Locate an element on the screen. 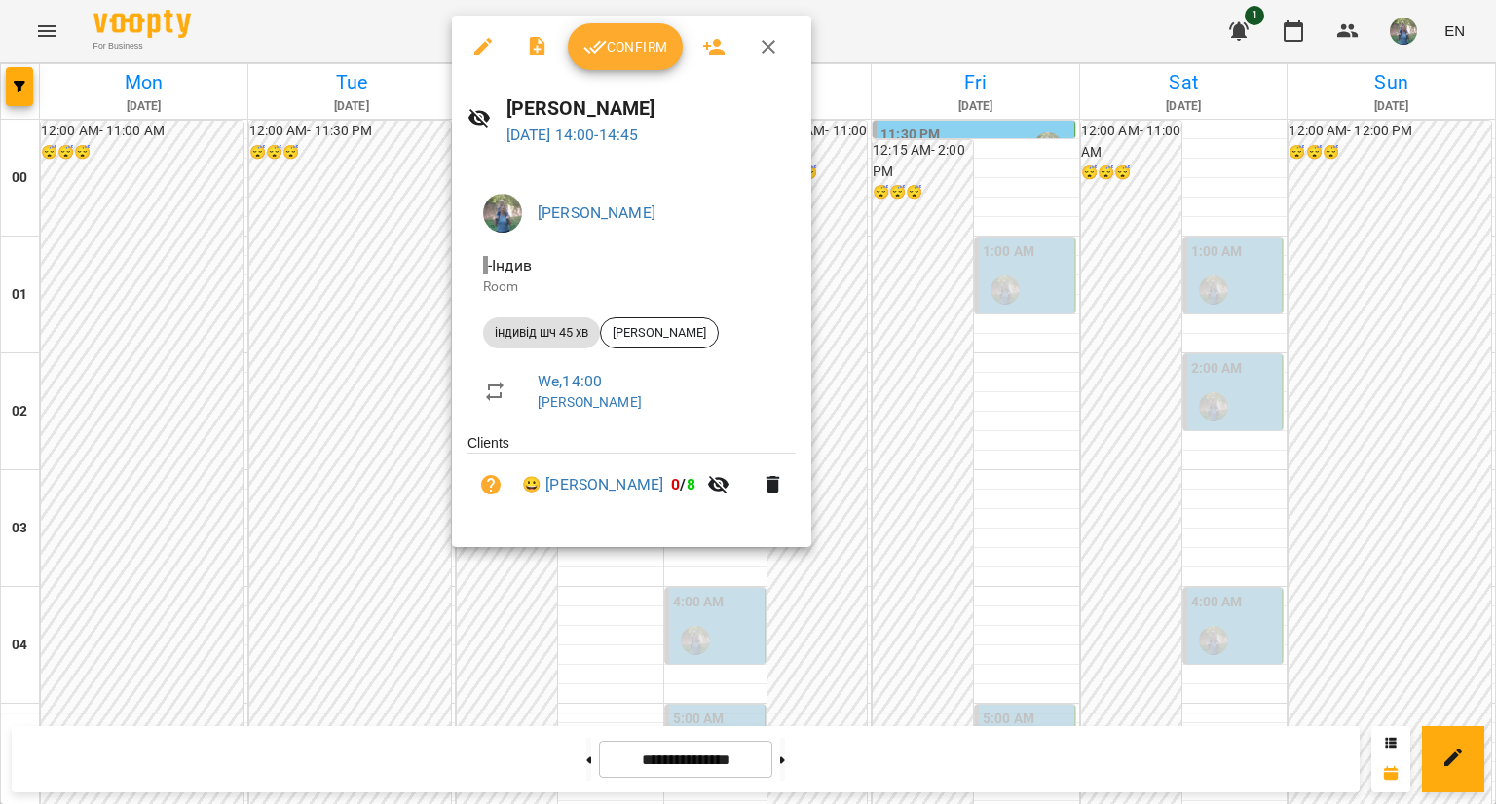  span: Confirm is located at coordinates (625, 47).